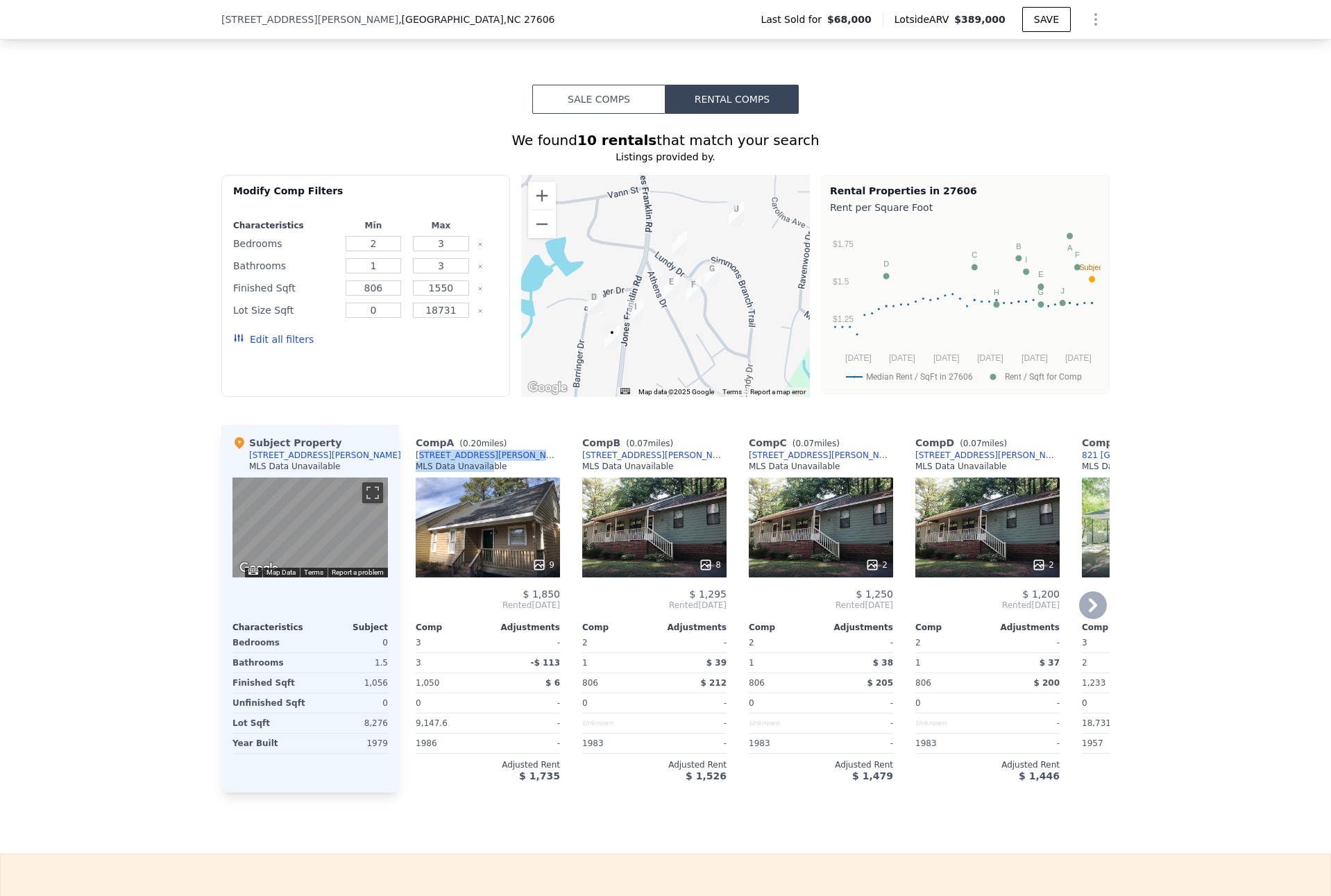  Describe the element at coordinates (270, 663) in the screenshot. I see `div: Bathrooms` at that location.